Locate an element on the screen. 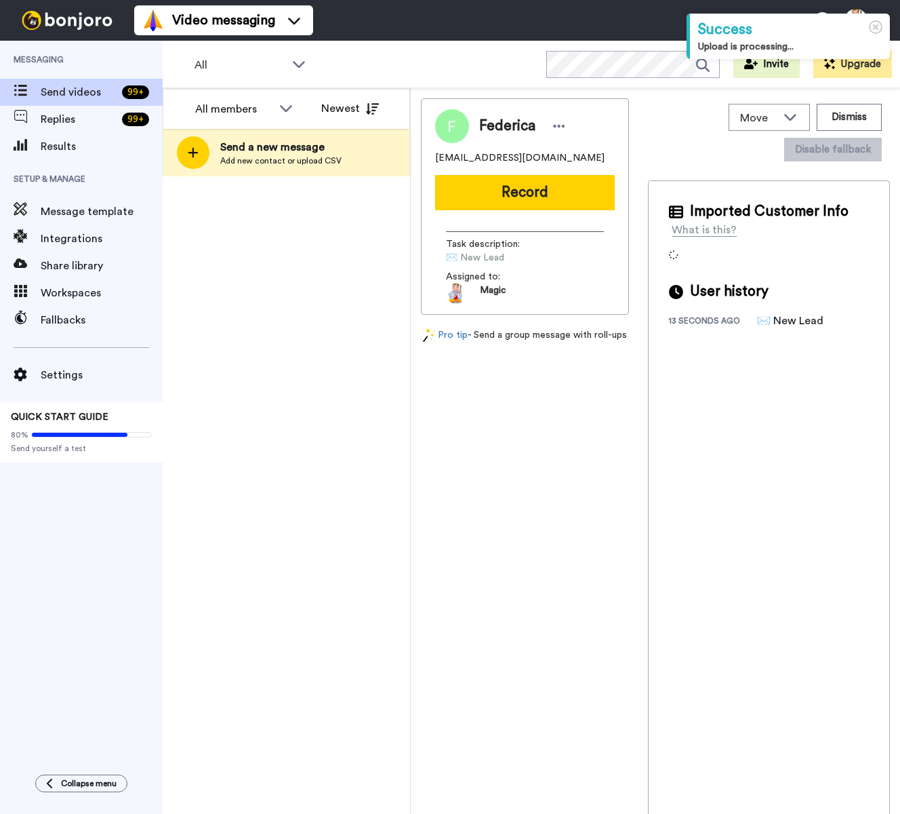  img: 15d1c799-1a2a-44da-886b-0dc1005ab79c-1524146106.jpg is located at coordinates (456, 294).